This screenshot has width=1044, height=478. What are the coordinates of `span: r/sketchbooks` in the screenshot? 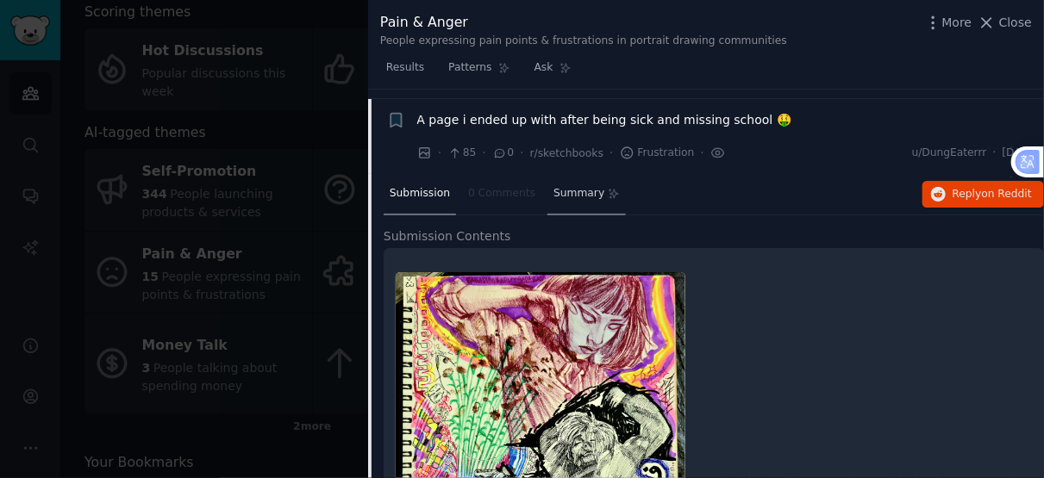 It's located at (566, 153).